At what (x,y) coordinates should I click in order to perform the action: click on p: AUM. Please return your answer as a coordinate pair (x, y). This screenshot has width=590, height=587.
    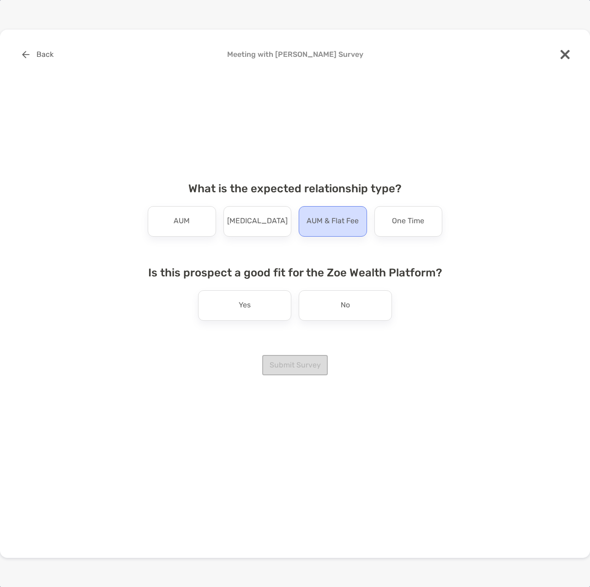
    Looking at the image, I should click on (182, 221).